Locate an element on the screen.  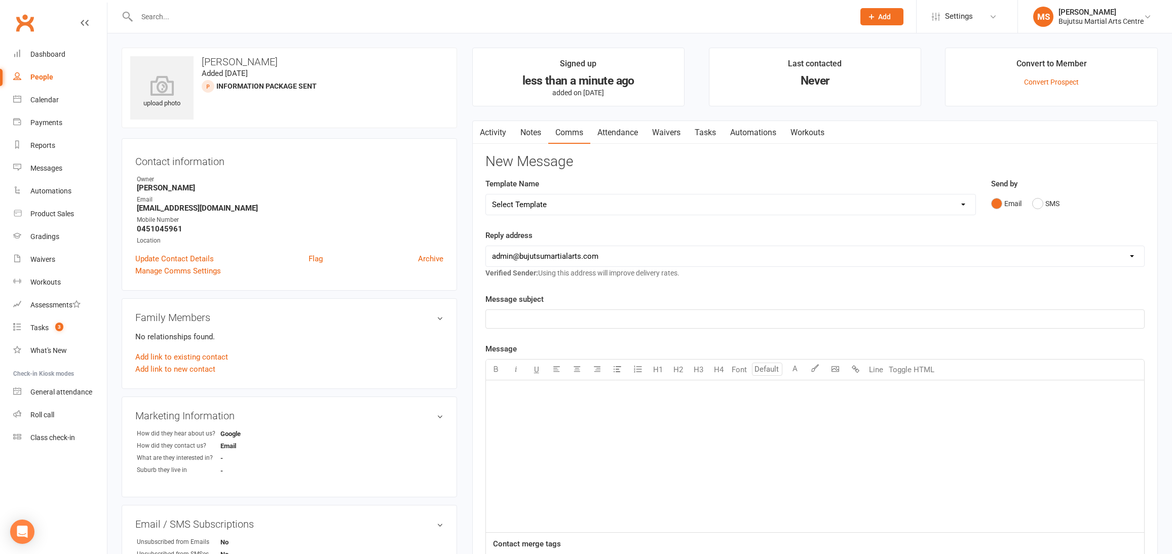
div: How did they hear about us? is located at coordinates (178, 434).